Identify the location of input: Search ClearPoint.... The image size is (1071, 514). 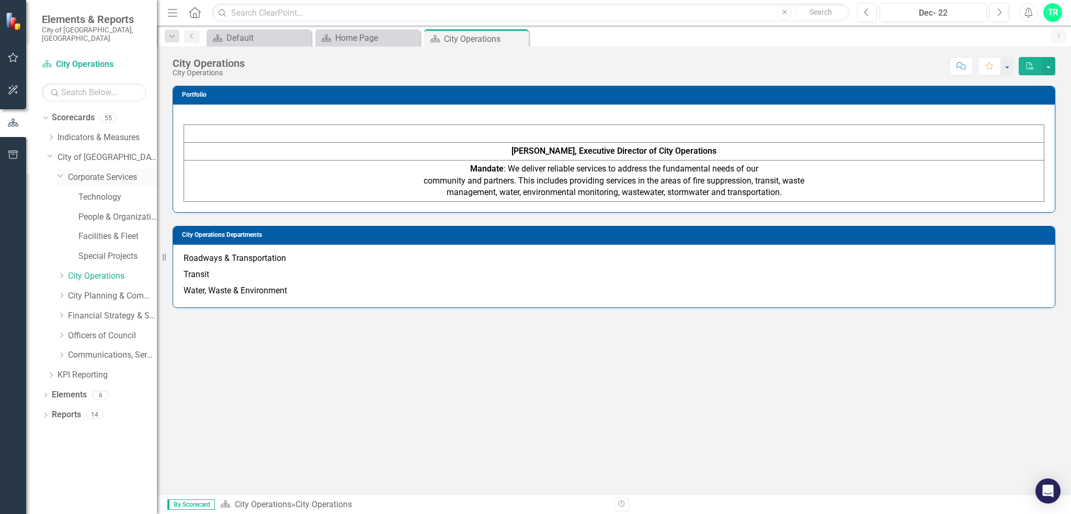
(530, 13).